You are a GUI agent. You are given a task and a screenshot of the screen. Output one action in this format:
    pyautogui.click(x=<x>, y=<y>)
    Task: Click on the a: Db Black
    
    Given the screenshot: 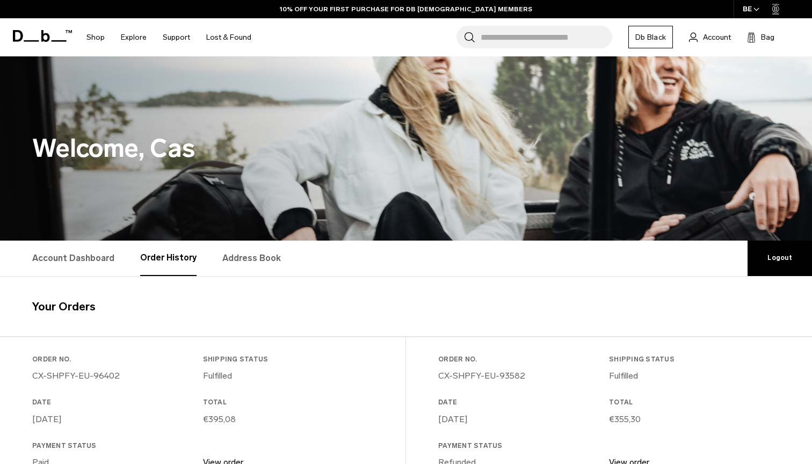 What is the action you would take?
    pyautogui.click(x=651, y=37)
    